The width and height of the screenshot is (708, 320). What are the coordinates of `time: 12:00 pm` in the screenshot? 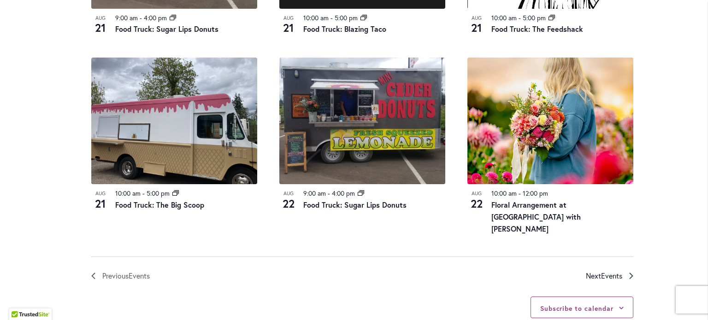 It's located at (535, 193).